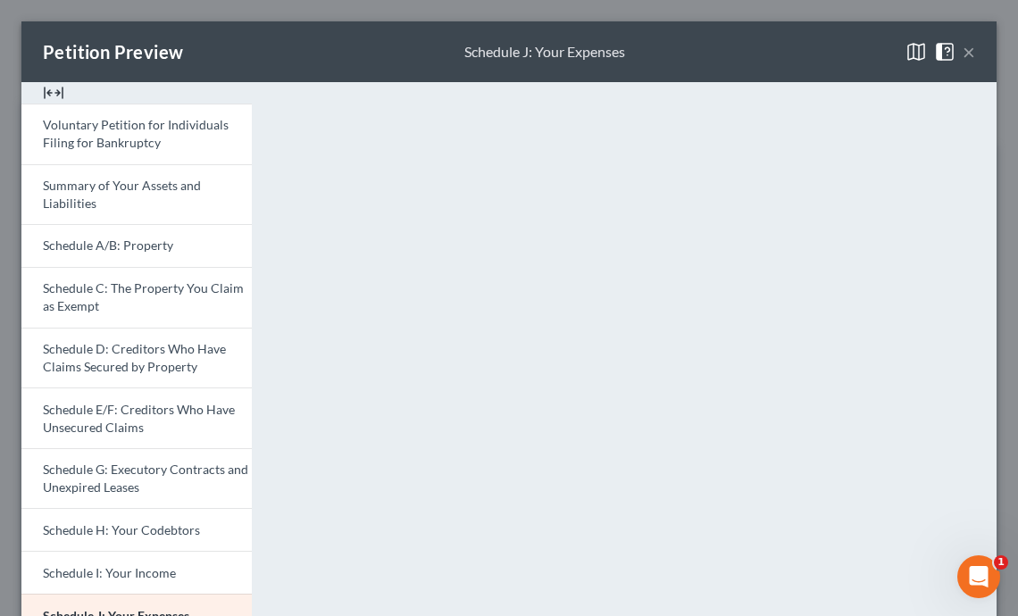 This screenshot has height=616, width=1018. What do you see at coordinates (113, 52) in the screenshot?
I see `div: Petition Preview` at bounding box center [113, 52].